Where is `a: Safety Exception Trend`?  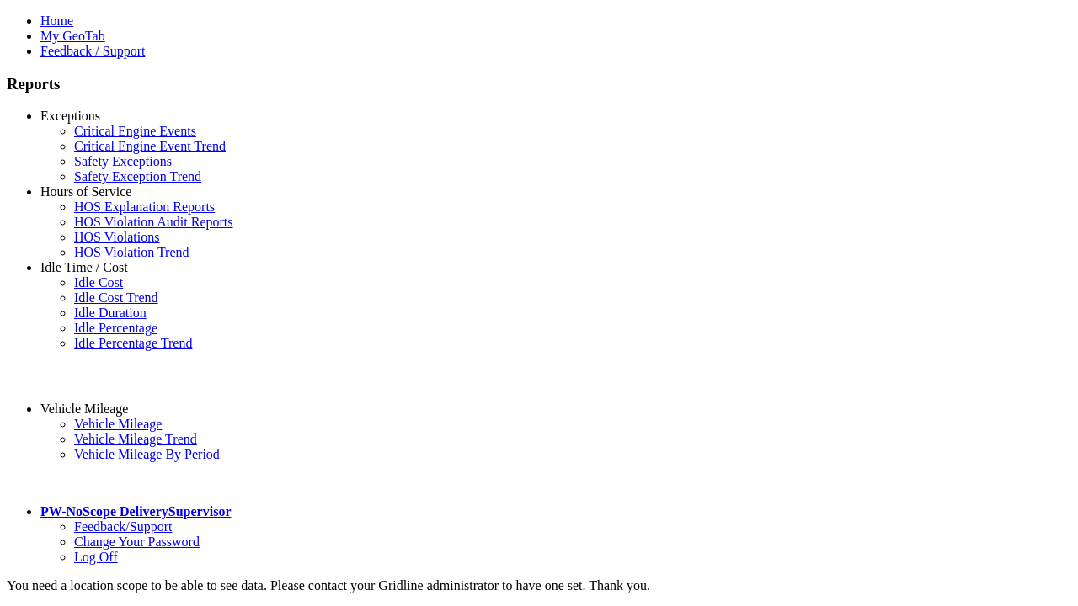
a: Safety Exception Trend is located at coordinates (137, 176).